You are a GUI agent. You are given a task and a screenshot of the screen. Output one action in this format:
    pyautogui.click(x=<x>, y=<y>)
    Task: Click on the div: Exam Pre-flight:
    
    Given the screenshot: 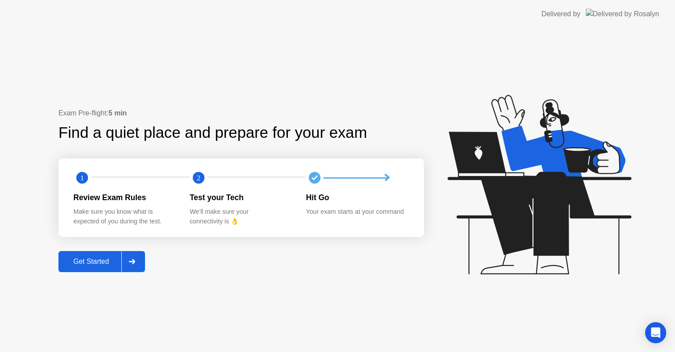 What is the action you would take?
    pyautogui.click(x=241, y=113)
    